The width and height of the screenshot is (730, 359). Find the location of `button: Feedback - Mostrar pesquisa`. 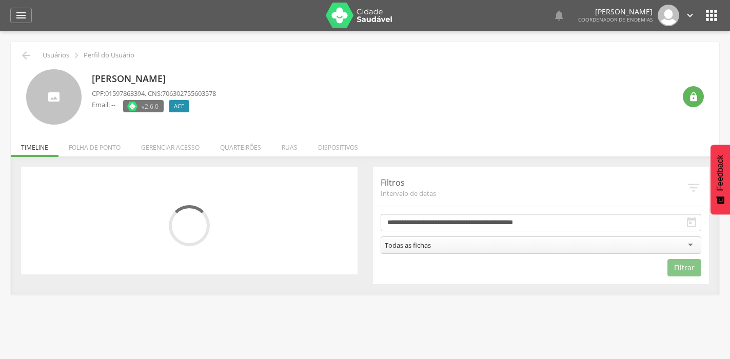

button: Feedback - Mostrar pesquisa is located at coordinates (720, 180).